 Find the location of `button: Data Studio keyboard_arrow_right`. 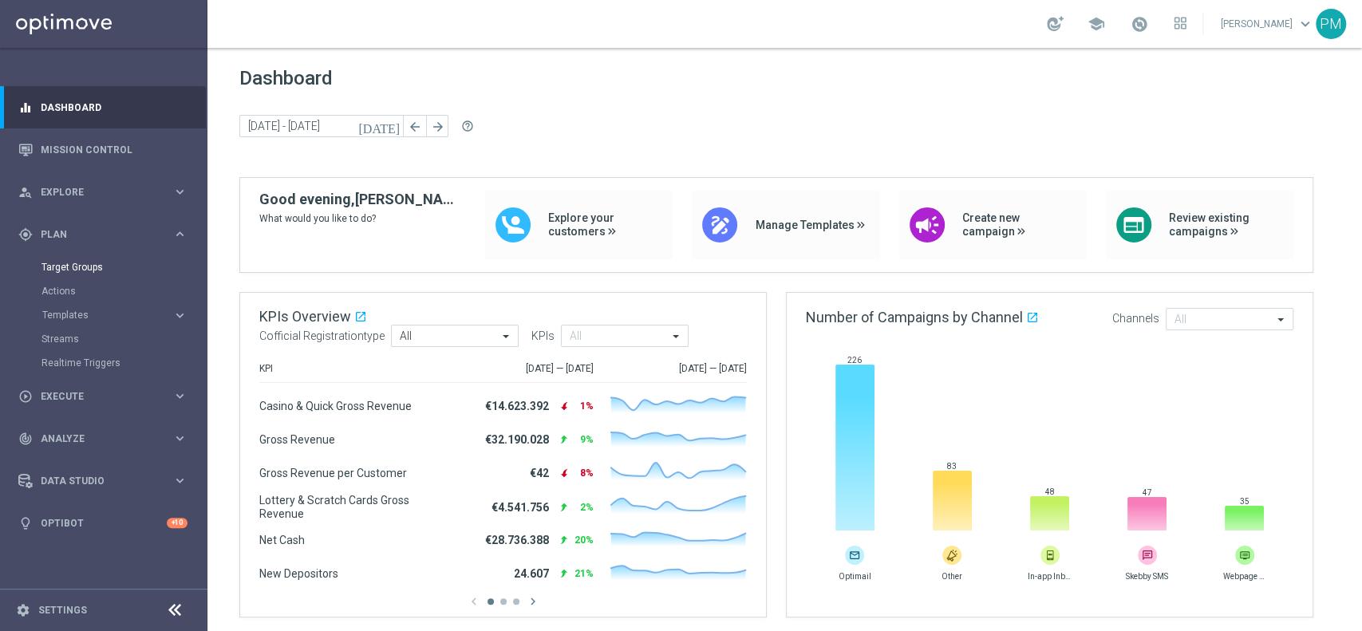

button: Data Studio keyboard_arrow_right is located at coordinates (103, 481).